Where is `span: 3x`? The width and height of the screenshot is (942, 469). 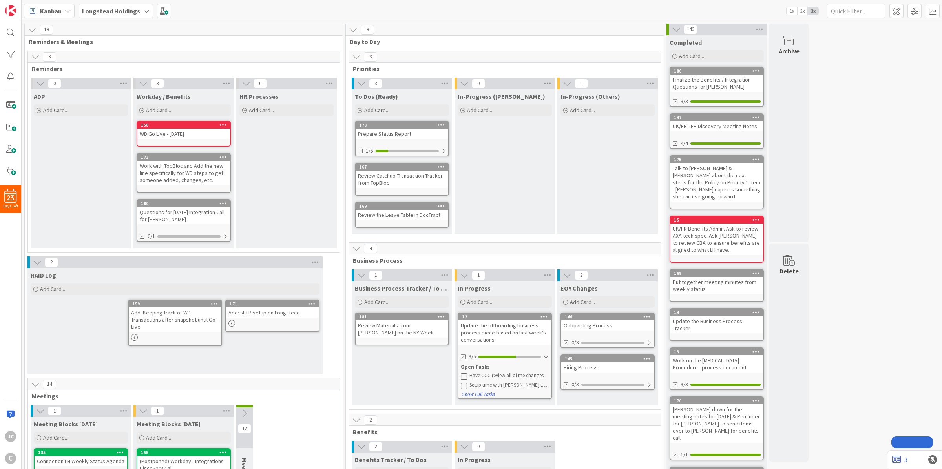
span: 3x is located at coordinates (813, 11).